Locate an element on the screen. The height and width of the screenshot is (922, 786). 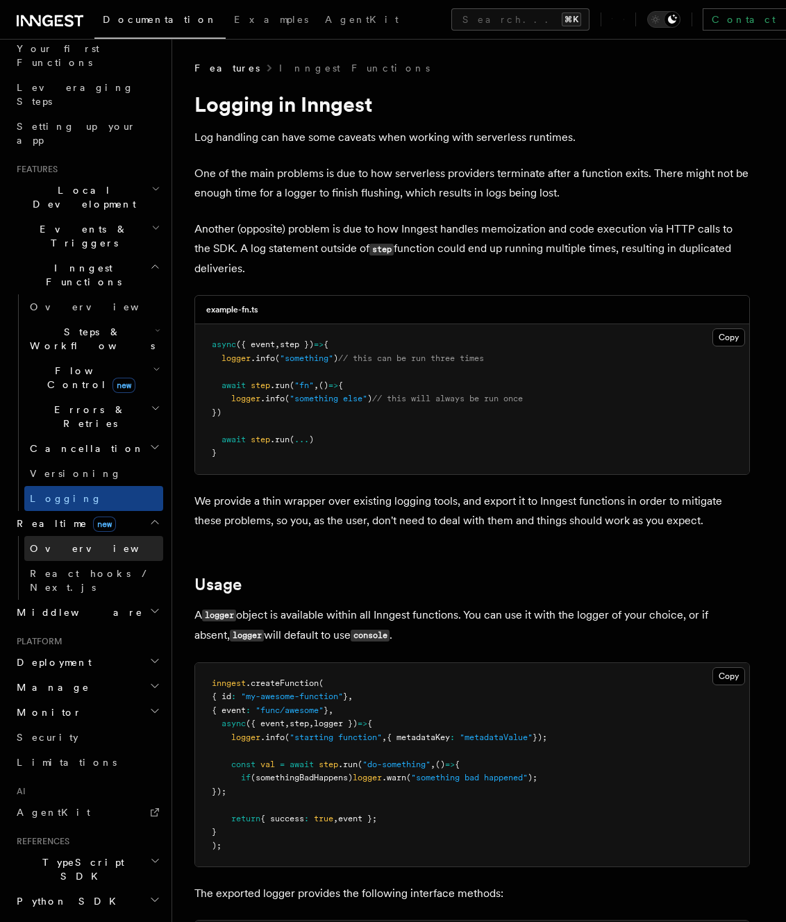
span: inngest is located at coordinates (229, 683).